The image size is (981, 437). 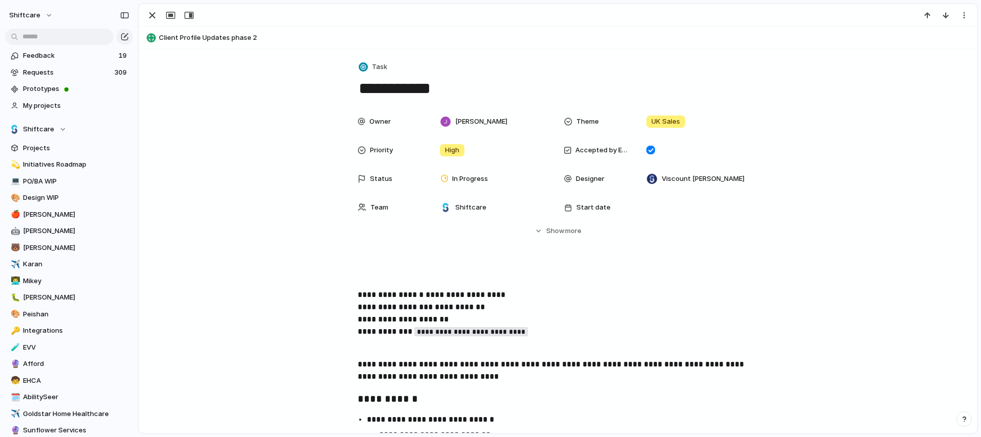 I want to click on div: 💫Initiatives Roadmap, so click(x=69, y=165).